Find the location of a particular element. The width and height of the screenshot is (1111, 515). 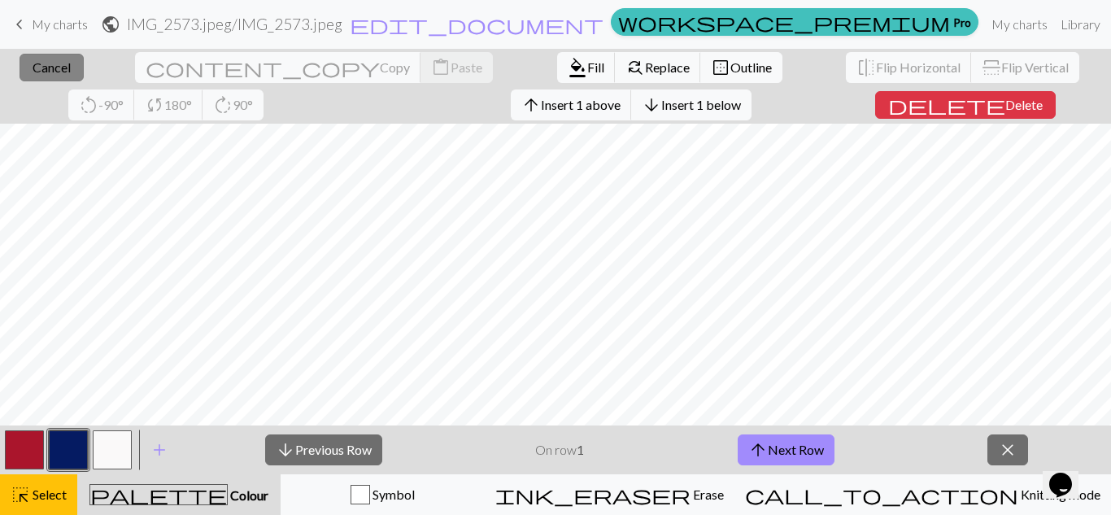

span: format_color_fill is located at coordinates (578, 68).